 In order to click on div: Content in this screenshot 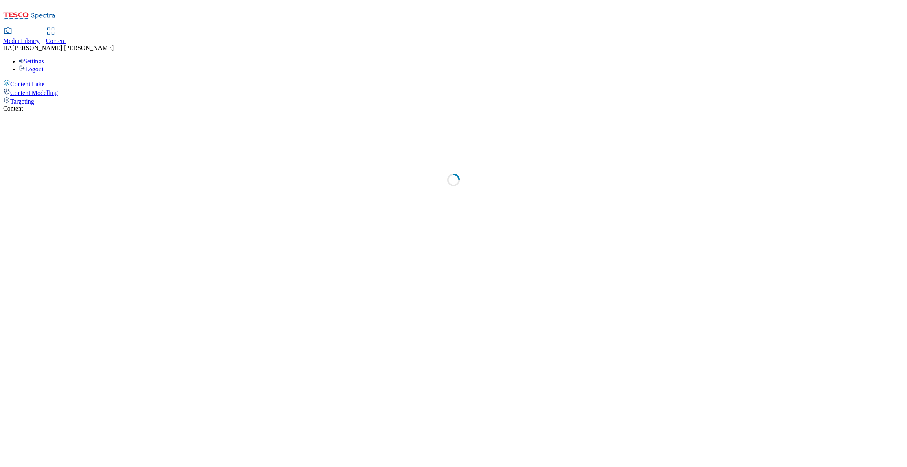, I will do `click(453, 109)`.